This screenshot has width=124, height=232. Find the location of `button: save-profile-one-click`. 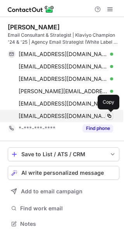

button: save-profile-one-click is located at coordinates (63, 154).